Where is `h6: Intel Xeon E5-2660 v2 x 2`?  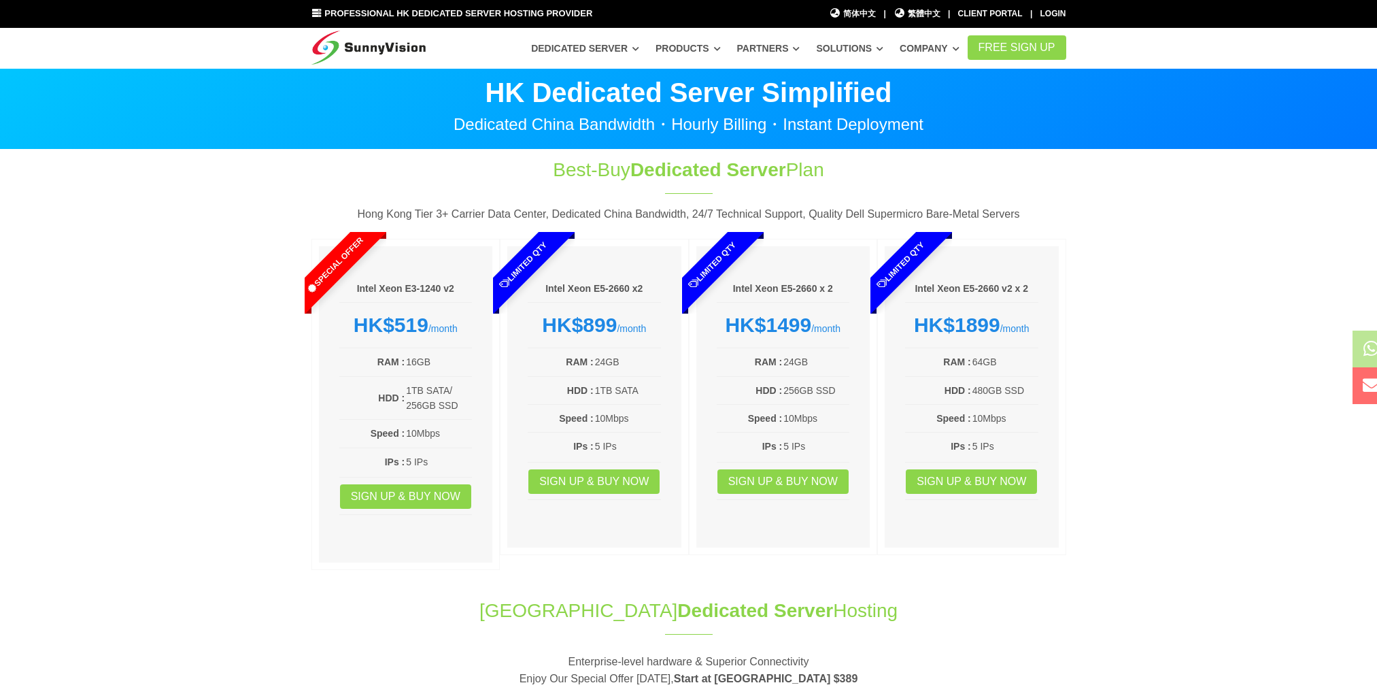
h6: Intel Xeon E5-2660 v2 x 2 is located at coordinates (971, 289).